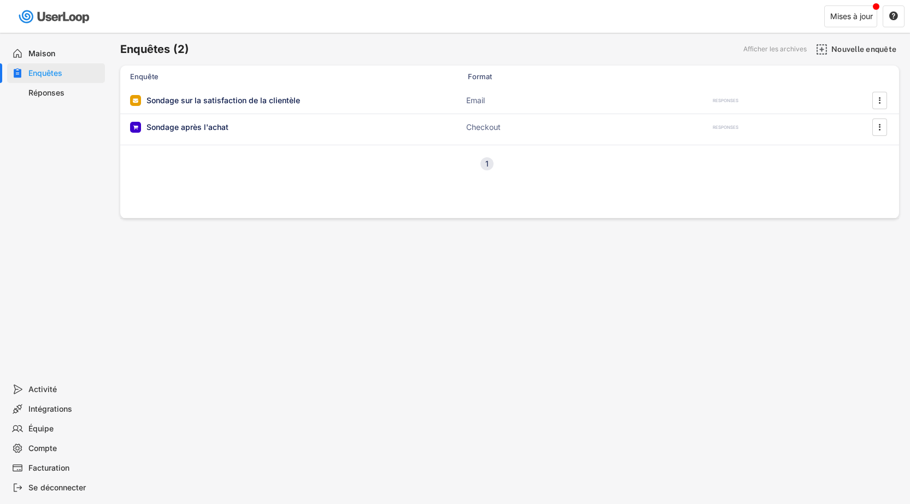  What do you see at coordinates (43, 389) in the screenshot?
I see `font: Activité` at bounding box center [43, 389].